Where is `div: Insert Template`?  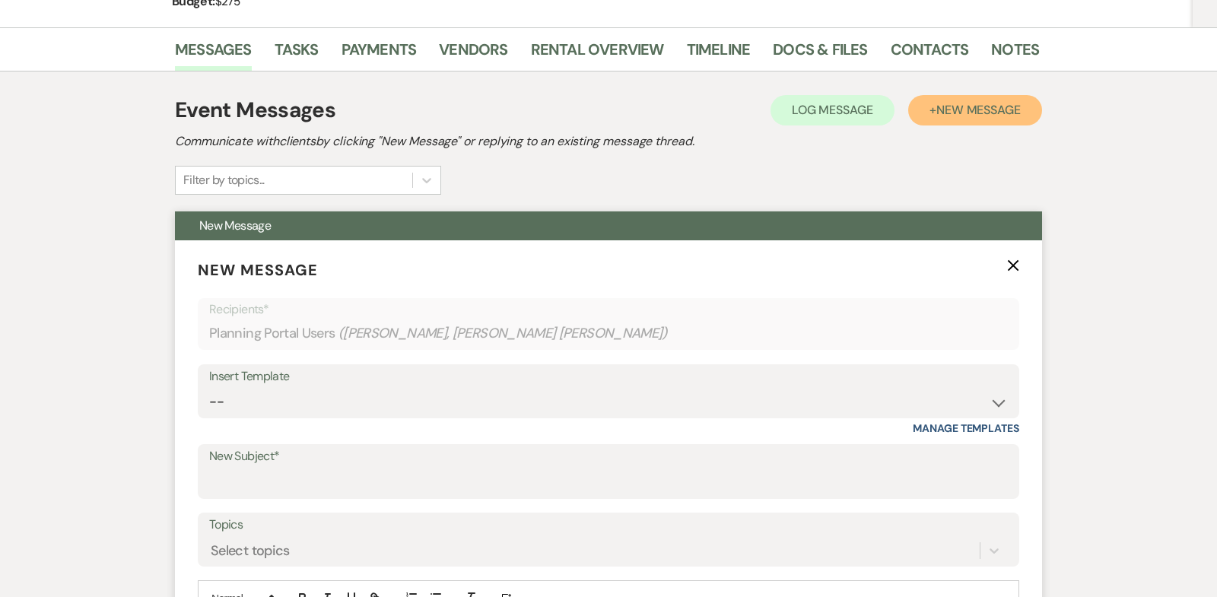
div: Insert Template is located at coordinates (608, 376).